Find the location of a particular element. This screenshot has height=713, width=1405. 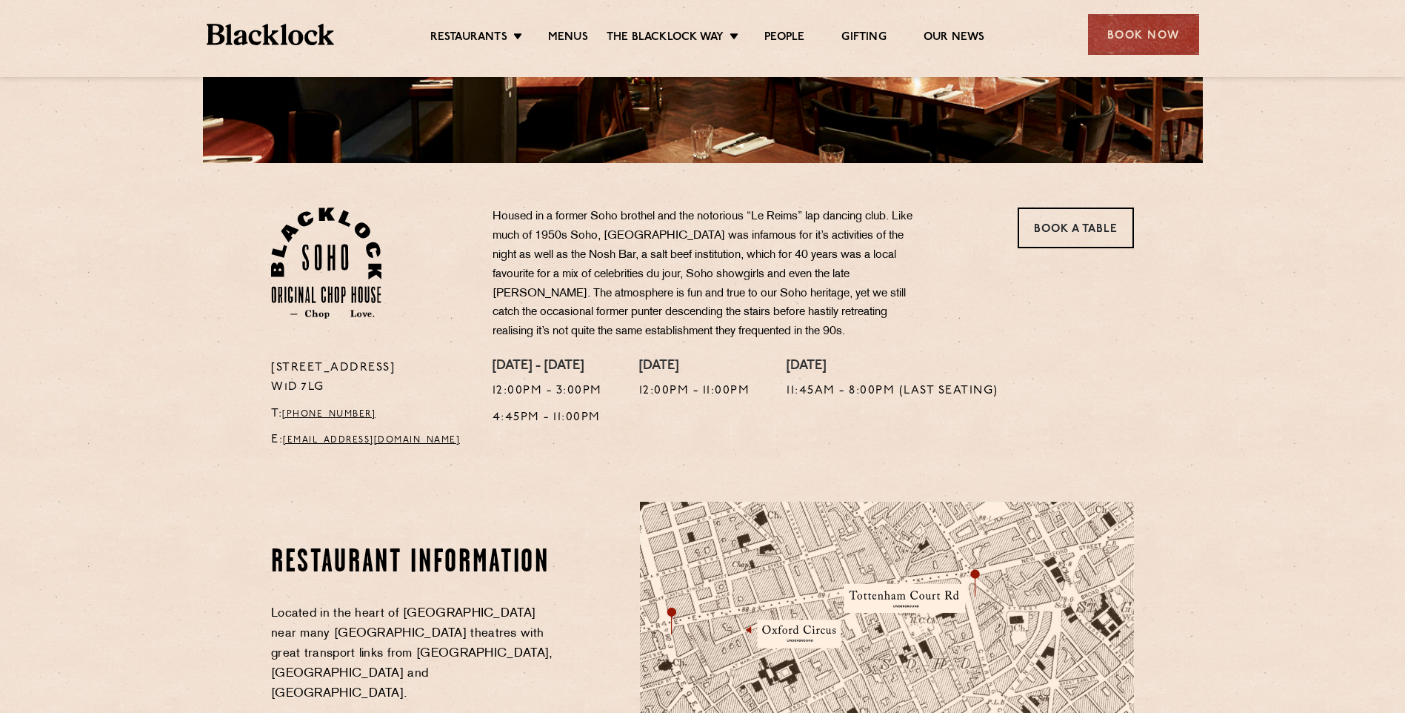

a: Our News is located at coordinates (954, 39).